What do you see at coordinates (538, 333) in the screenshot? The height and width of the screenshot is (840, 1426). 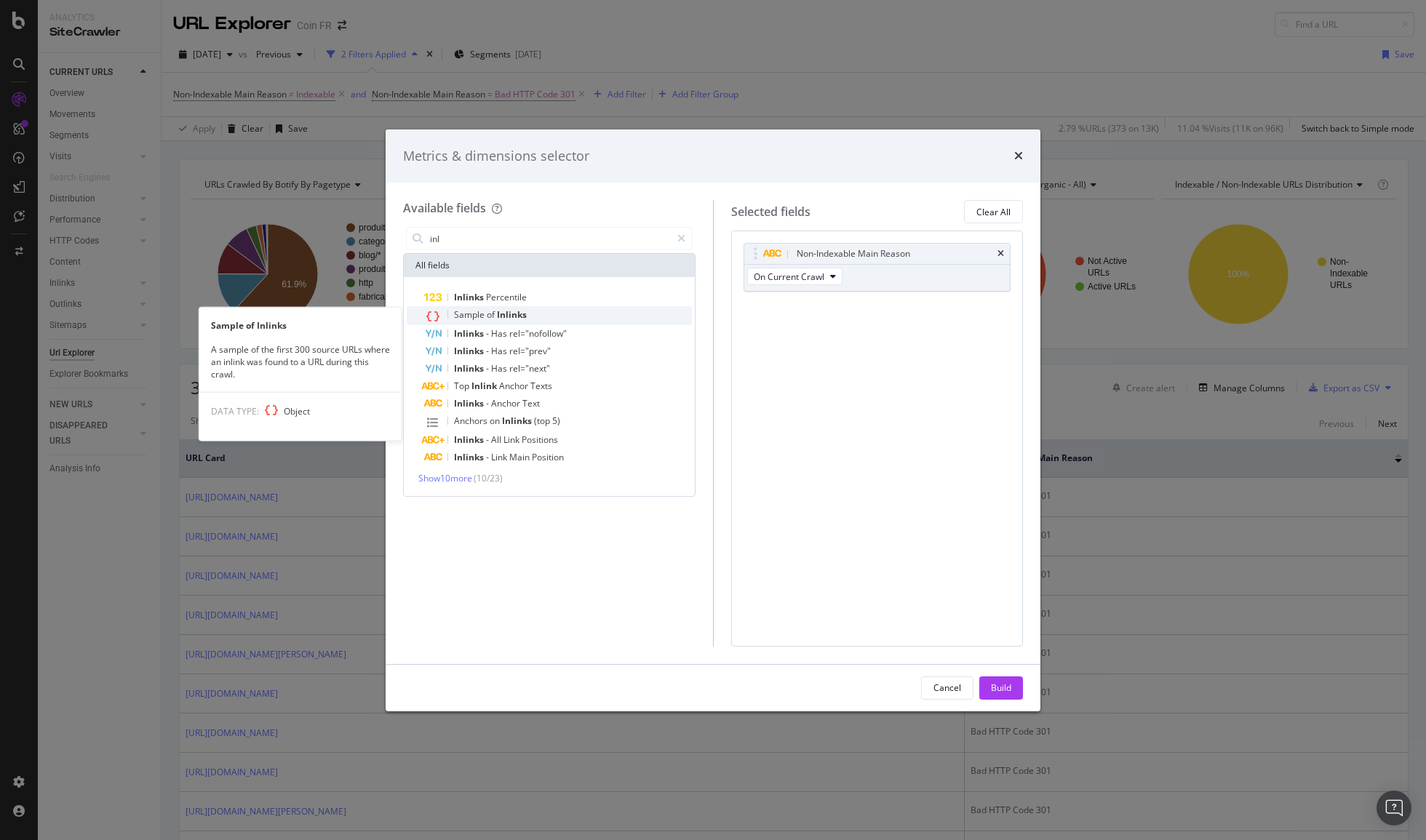 I see `span: rel="nofollow"` at bounding box center [538, 333].